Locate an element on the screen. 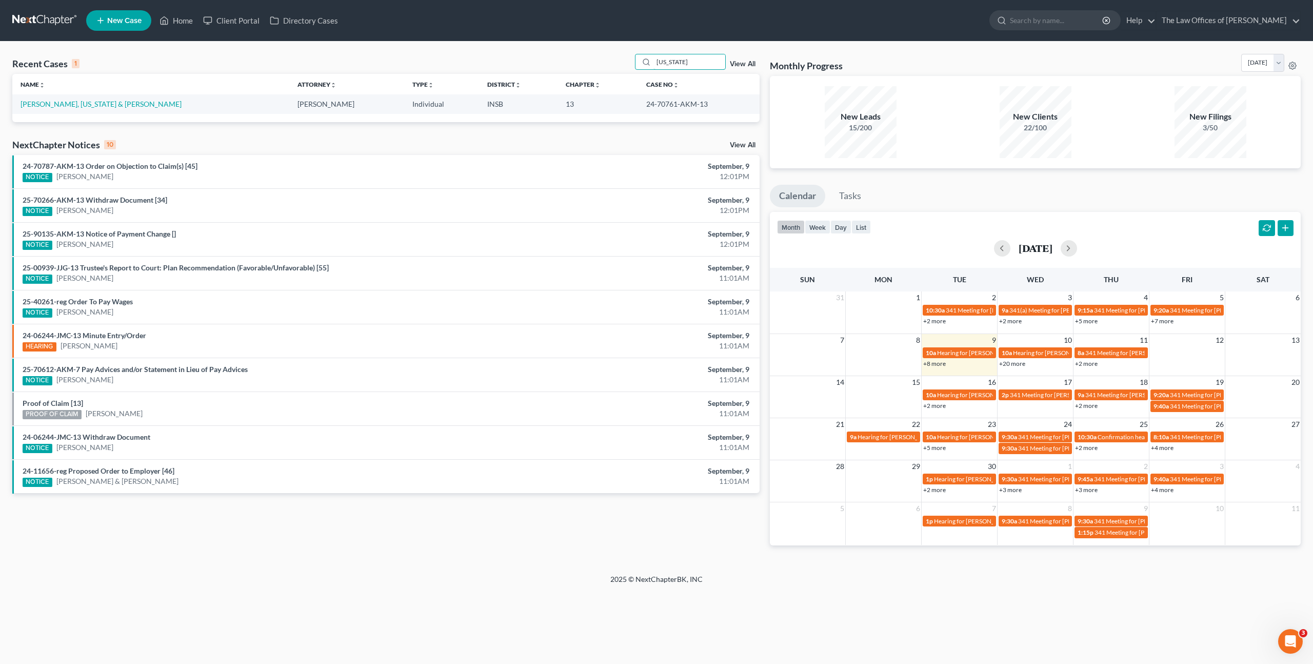  a: Districtunfold_more is located at coordinates (504, 84).